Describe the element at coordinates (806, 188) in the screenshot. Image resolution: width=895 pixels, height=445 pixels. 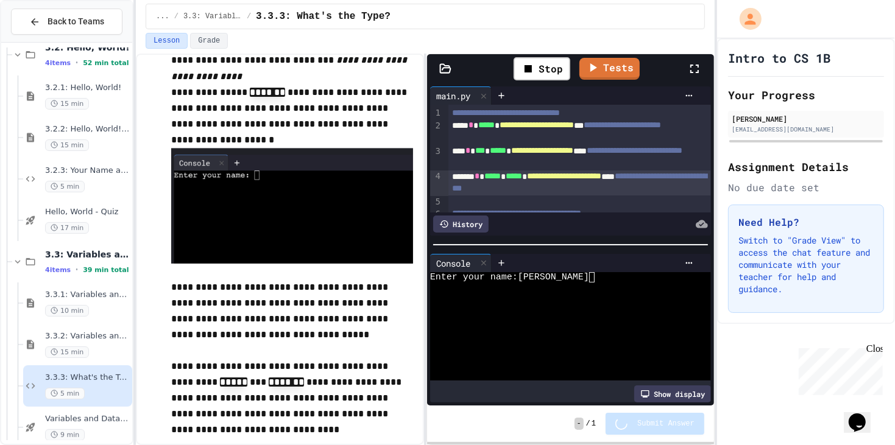
I see `div: No due date set` at that location.